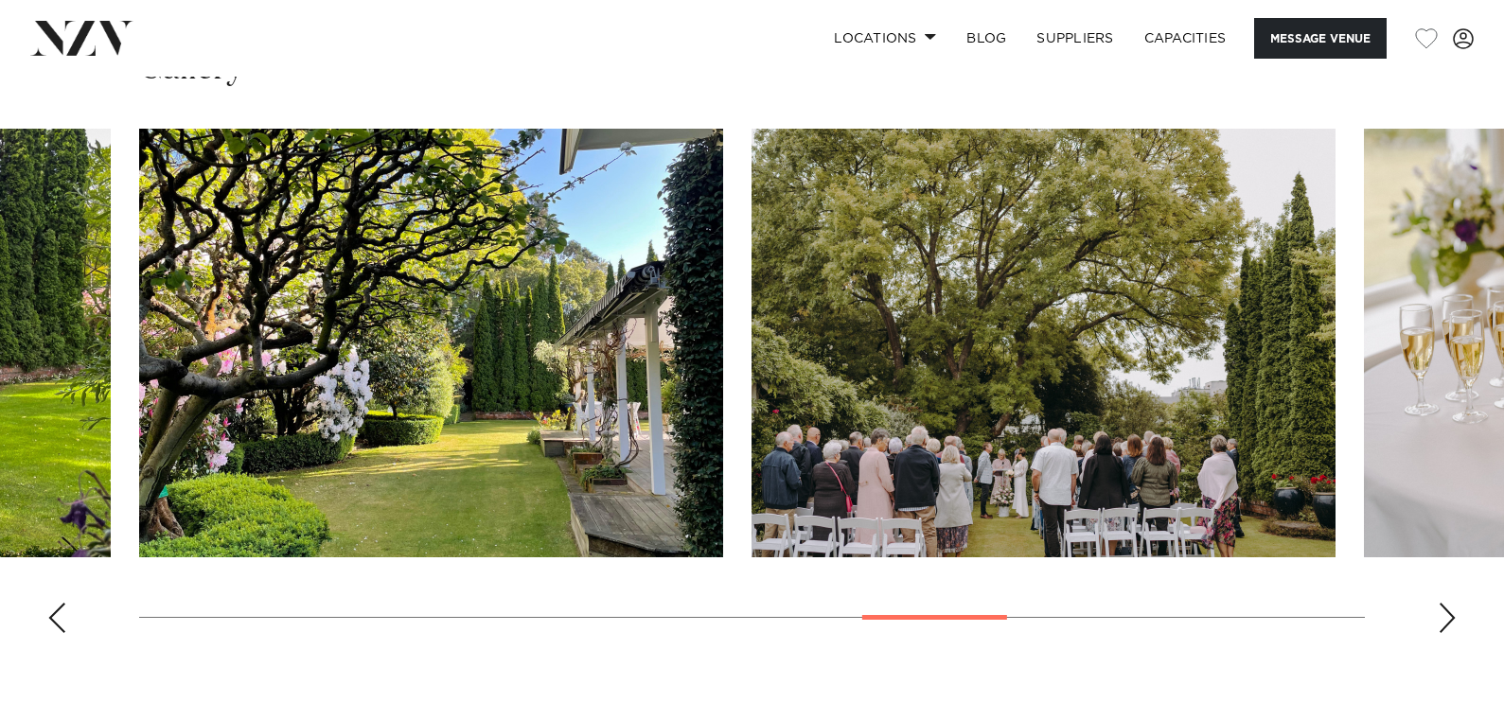 The image size is (1504, 702). I want to click on a: BLOG, so click(986, 38).